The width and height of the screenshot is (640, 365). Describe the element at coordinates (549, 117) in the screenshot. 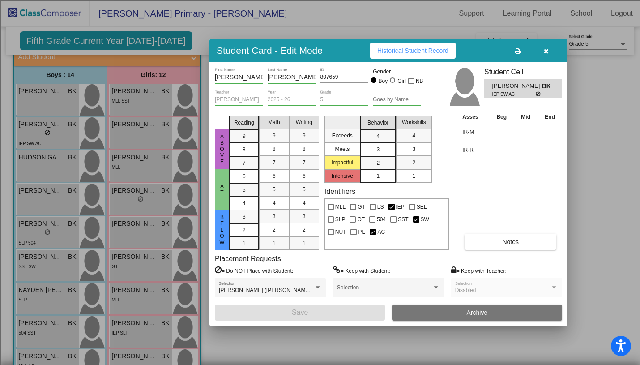

I see `th: End` at that location.